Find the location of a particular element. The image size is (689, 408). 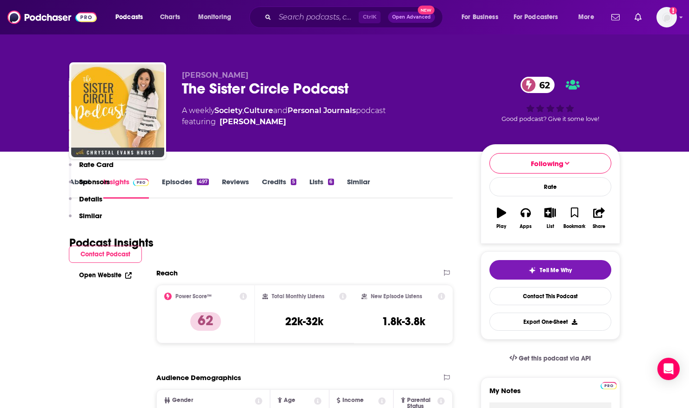

img: User Profile is located at coordinates (667, 17).